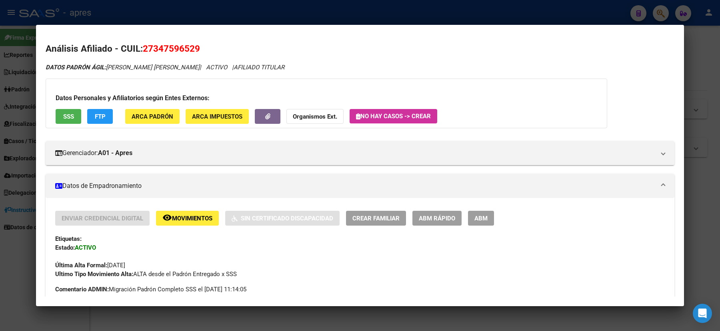  What do you see at coordinates (68, 116) in the screenshot?
I see `button: SSS` at bounding box center [68, 116].